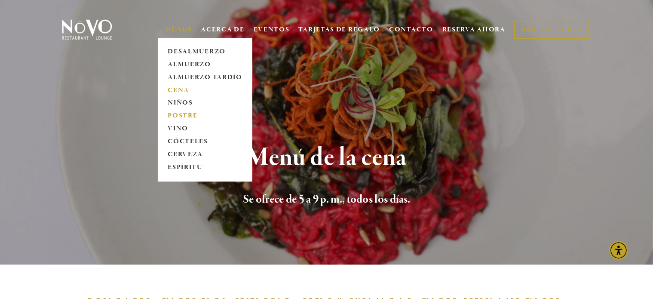  Describe the element at coordinates (618, 250) in the screenshot. I see `div: Menú de Accesibilidad` at that location.